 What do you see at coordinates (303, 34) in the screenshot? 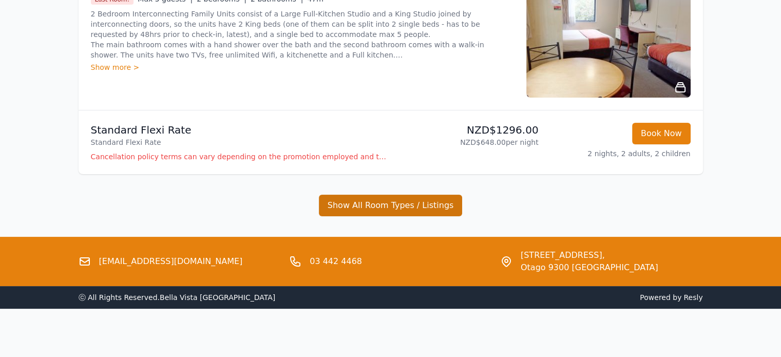
I see `p: 2 Bedroom Interconnecting Family Units consist of a Large Full-Kitchen Studio and a King Studio j...` at bounding box center [303, 34].